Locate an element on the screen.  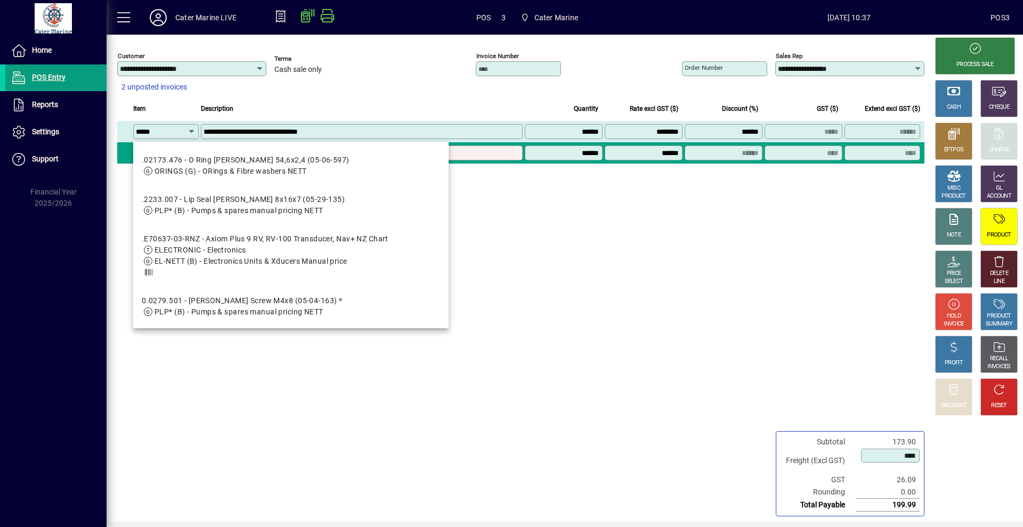
div: RECALL is located at coordinates (999, 358).